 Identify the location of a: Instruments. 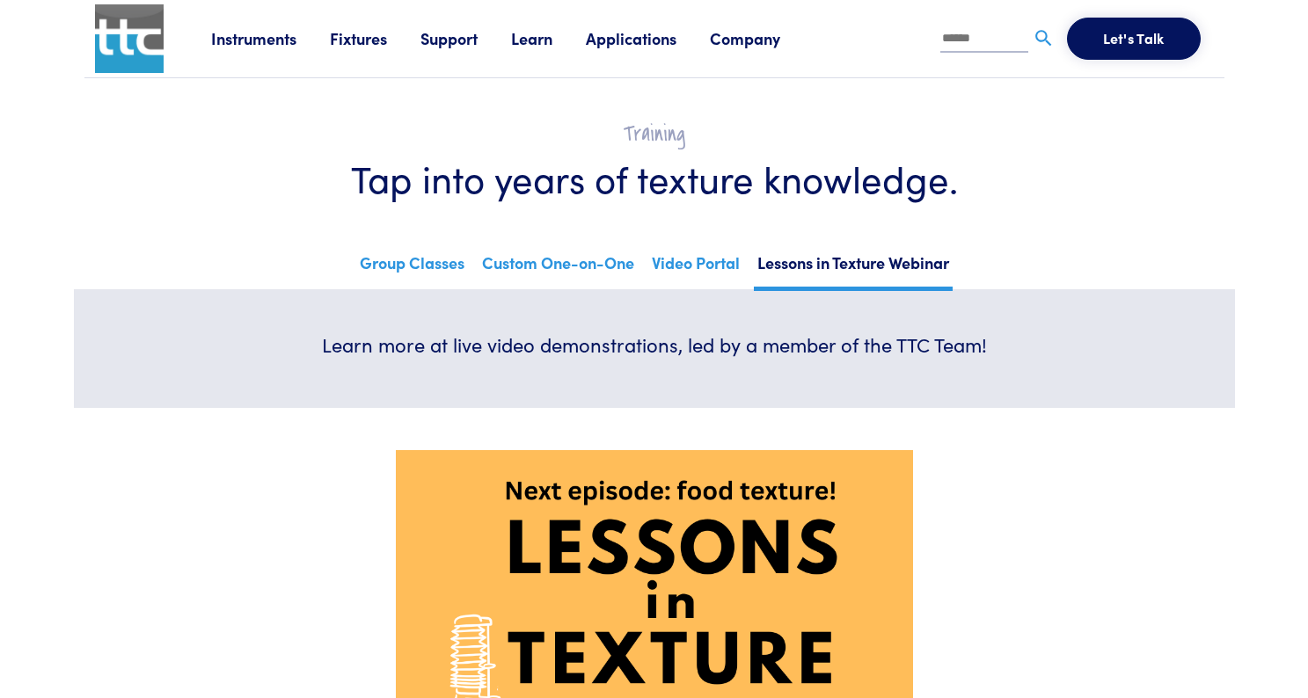
(270, 38).